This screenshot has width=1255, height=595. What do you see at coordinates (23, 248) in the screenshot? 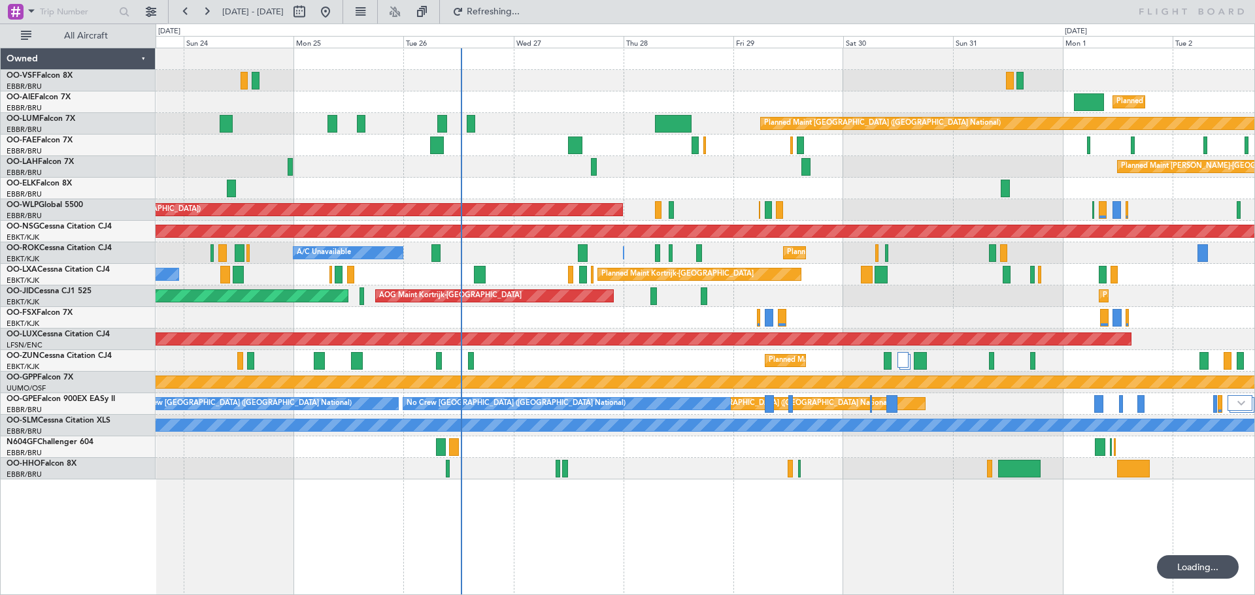
I see `span: OO-ROK` at bounding box center [23, 248].